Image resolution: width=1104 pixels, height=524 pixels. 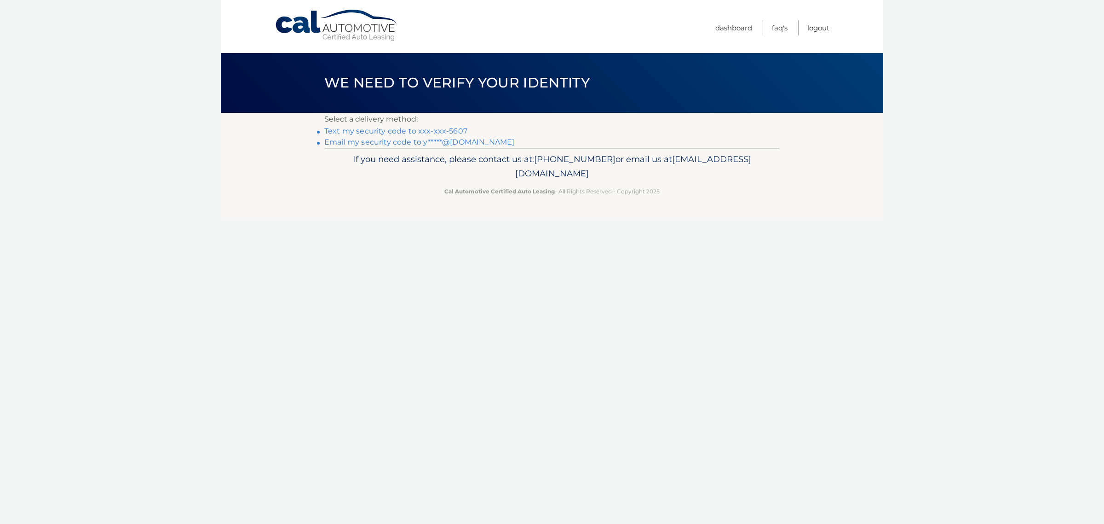 I want to click on strong: Cal Automotive Certified Auto Leasing, so click(x=500, y=191).